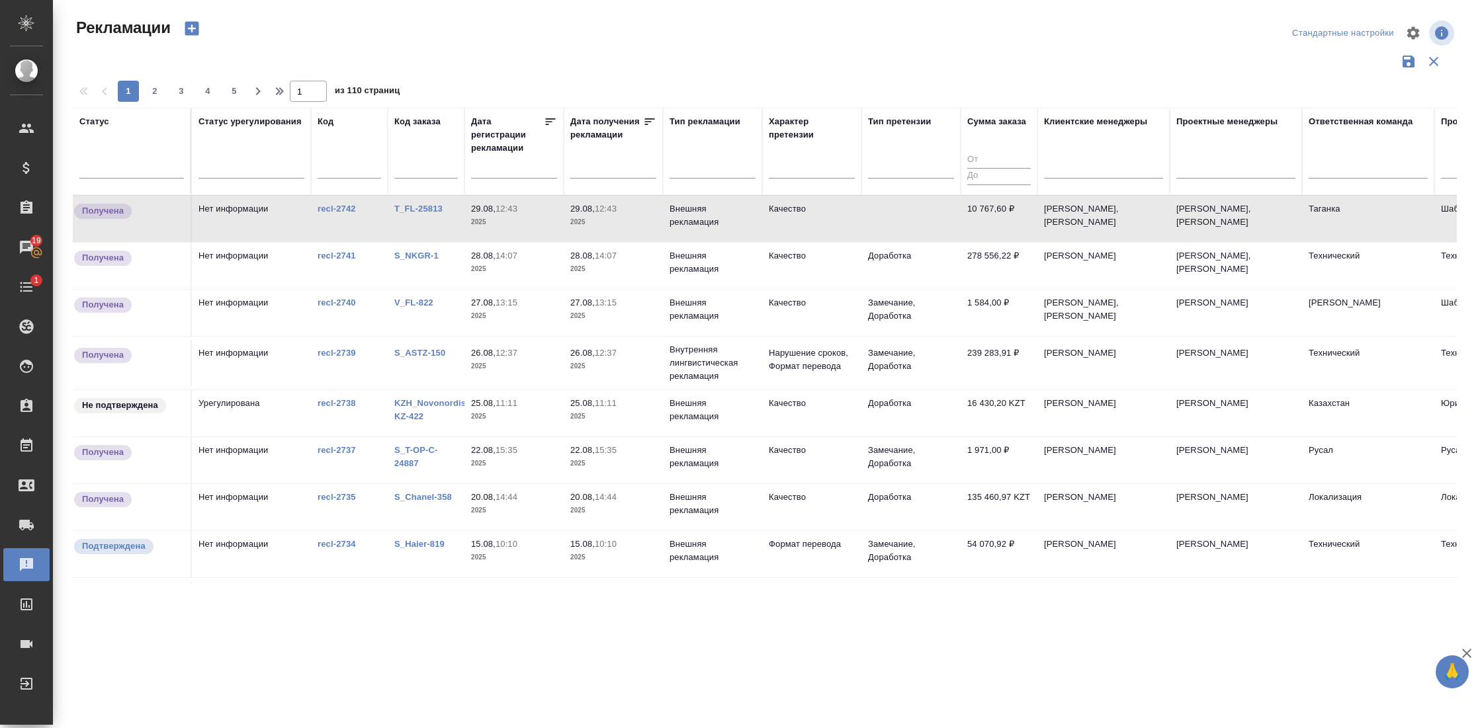  Describe the element at coordinates (337, 353) in the screenshot. I see `a: recl-2739` at that location.